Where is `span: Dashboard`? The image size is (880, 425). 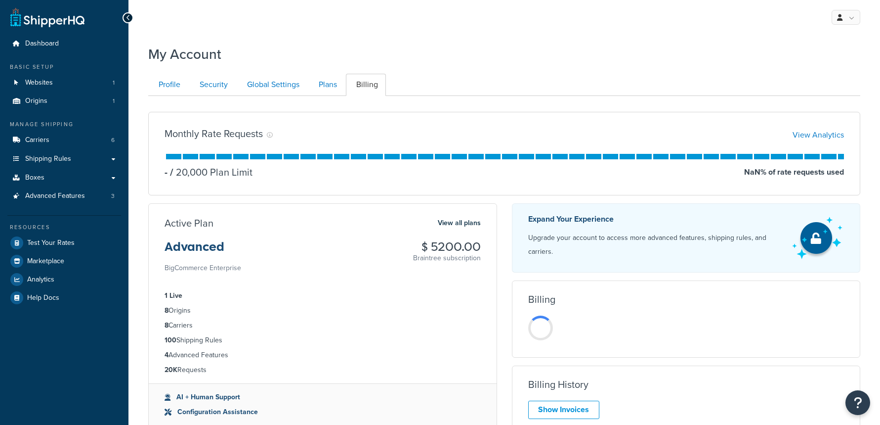 span: Dashboard is located at coordinates (42, 43).